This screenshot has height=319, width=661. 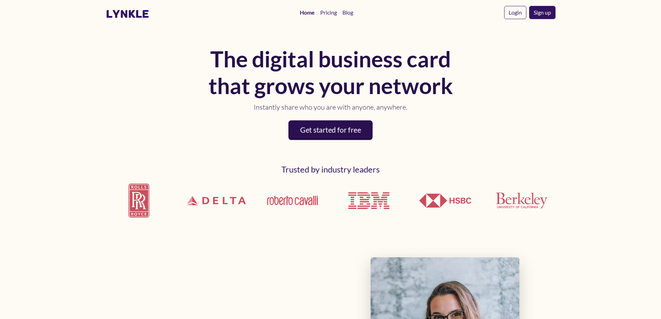 I want to click on img: Rolls Royce, so click(x=140, y=200).